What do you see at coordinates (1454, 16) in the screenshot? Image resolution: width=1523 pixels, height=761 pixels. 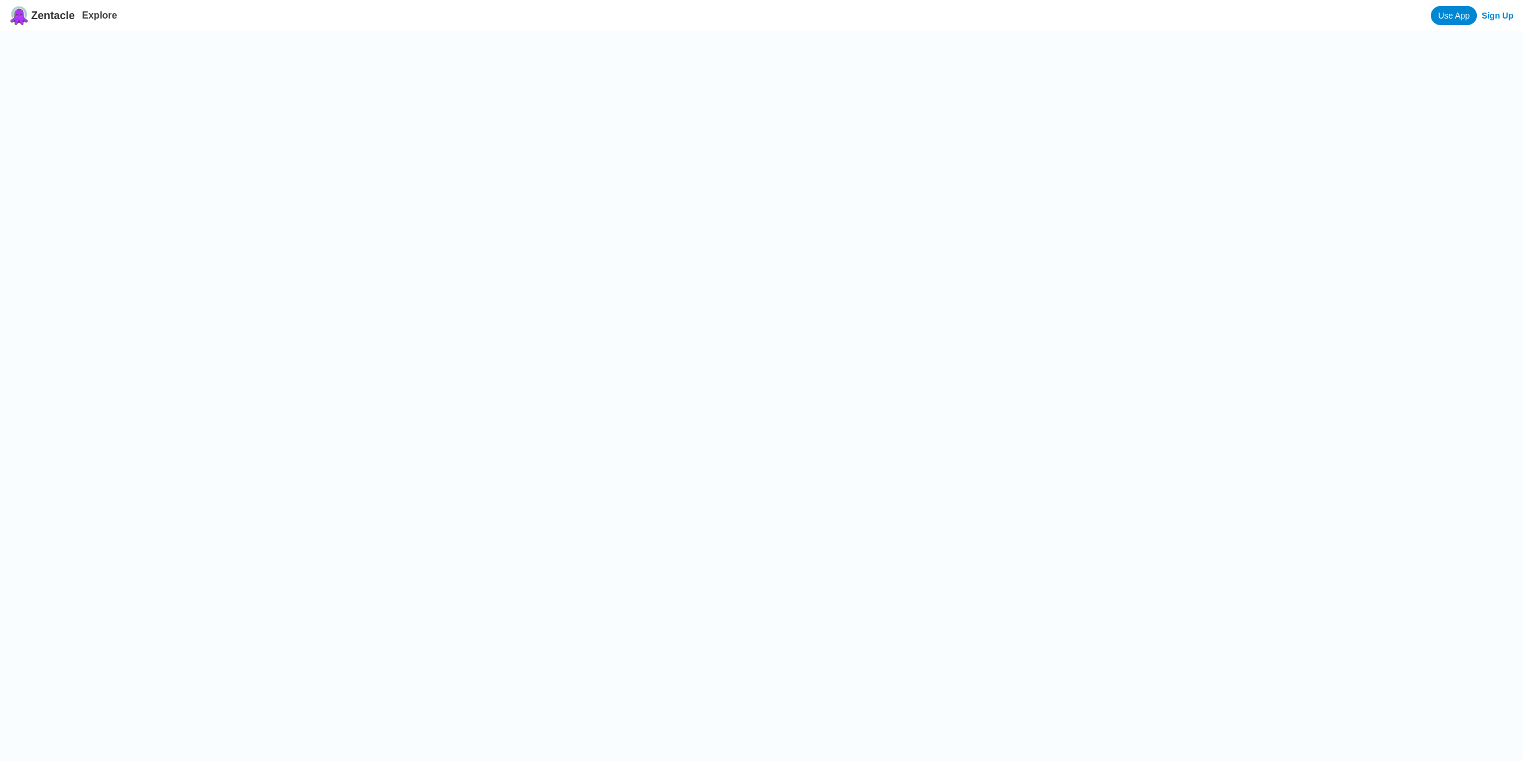 I see `a: Use App` at bounding box center [1454, 16].